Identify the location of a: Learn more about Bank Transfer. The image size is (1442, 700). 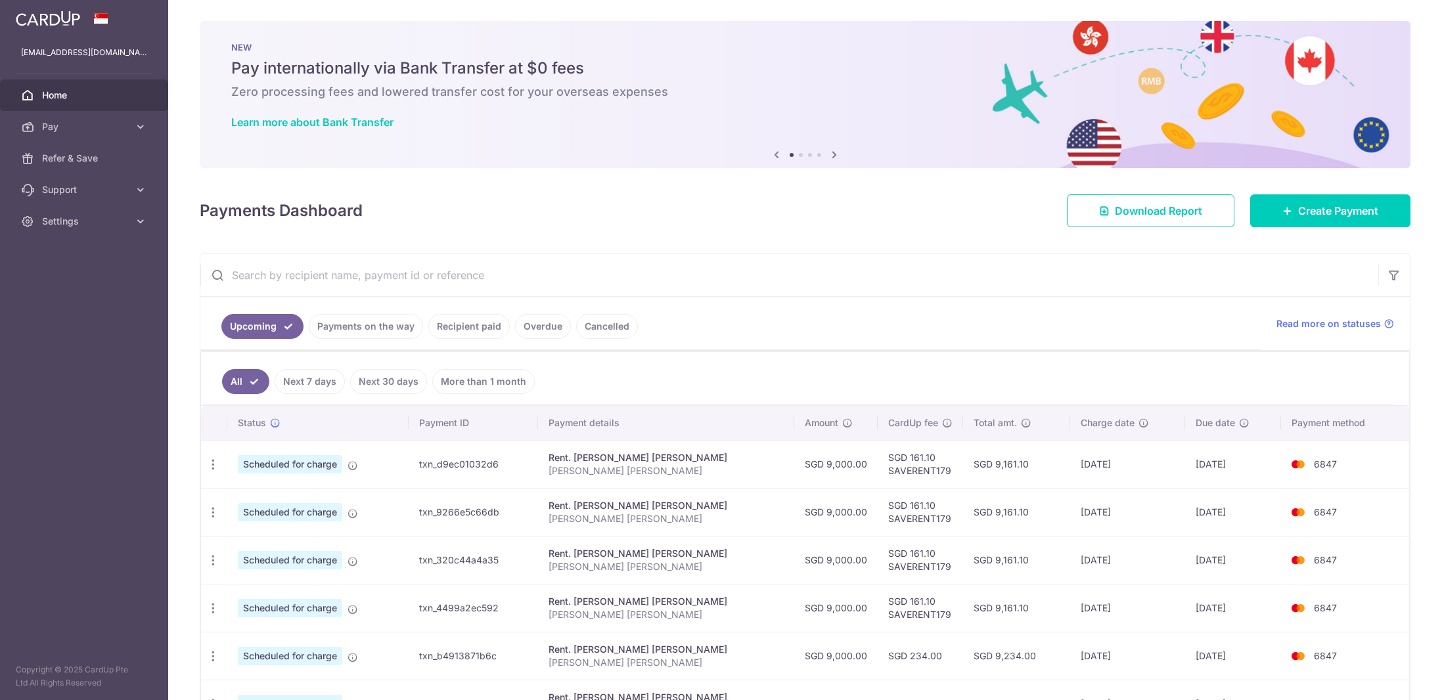
(312, 122).